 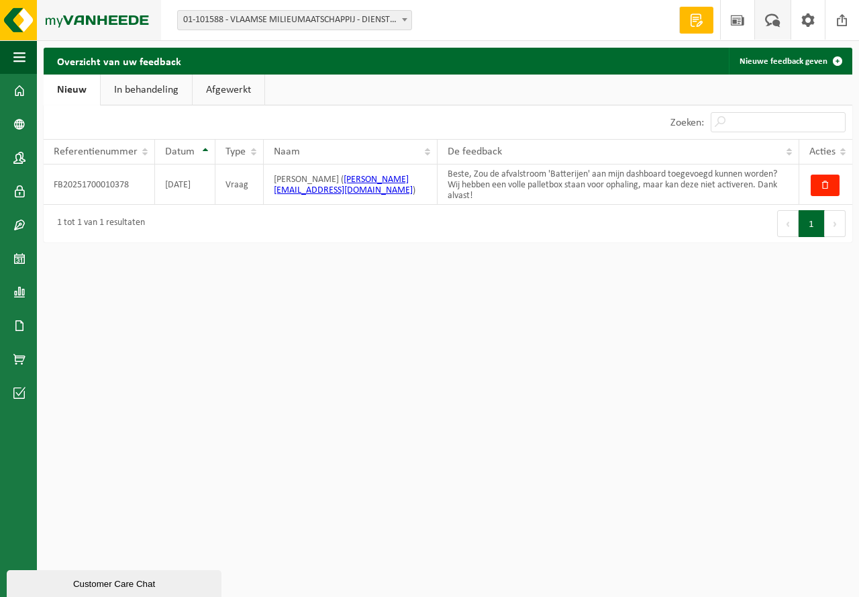 What do you see at coordinates (107, 16) in the screenshot?
I see `div: Customer Care Chat` at bounding box center [107, 16].